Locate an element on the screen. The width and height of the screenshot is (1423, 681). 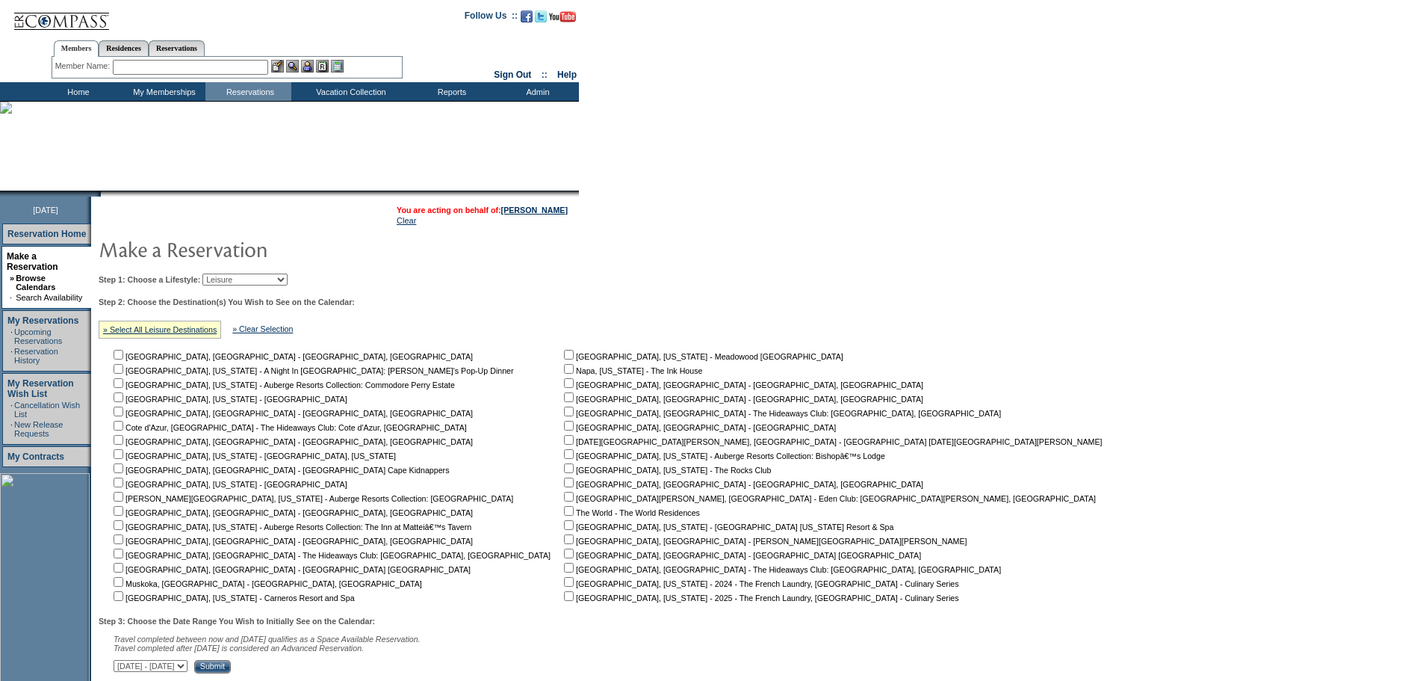
img: promoShadowLeftCorner.gif is located at coordinates (98, 194).